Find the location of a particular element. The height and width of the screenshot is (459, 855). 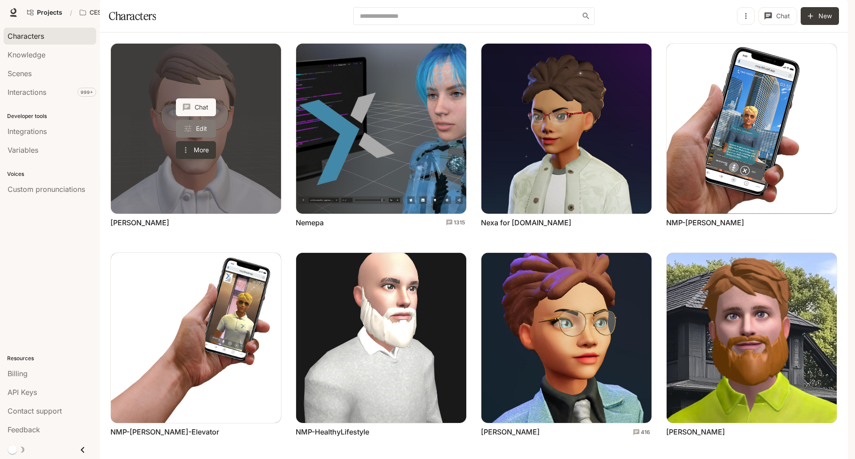

p: CES AI Demos is located at coordinates (111, 12).